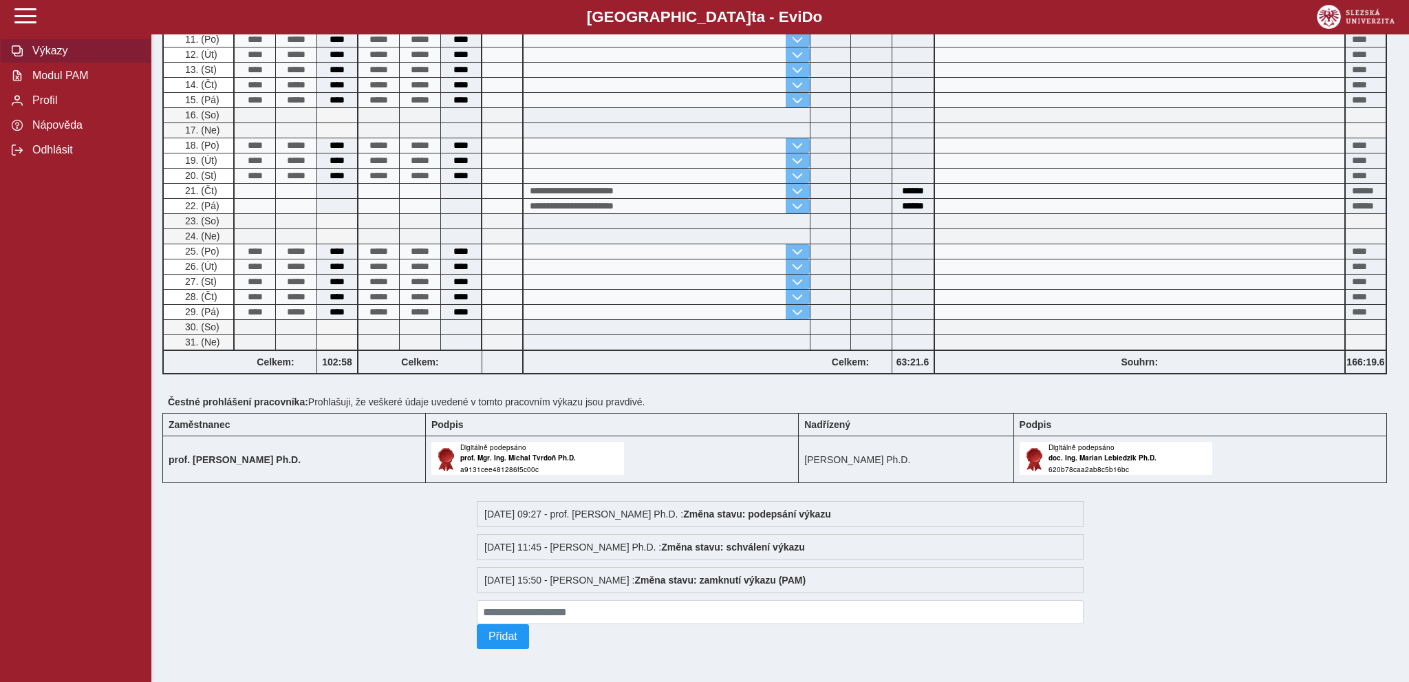 Image resolution: width=1409 pixels, height=682 pixels. What do you see at coordinates (201, 312) in the screenshot?
I see `span: 29. (Pá)` at bounding box center [201, 312].